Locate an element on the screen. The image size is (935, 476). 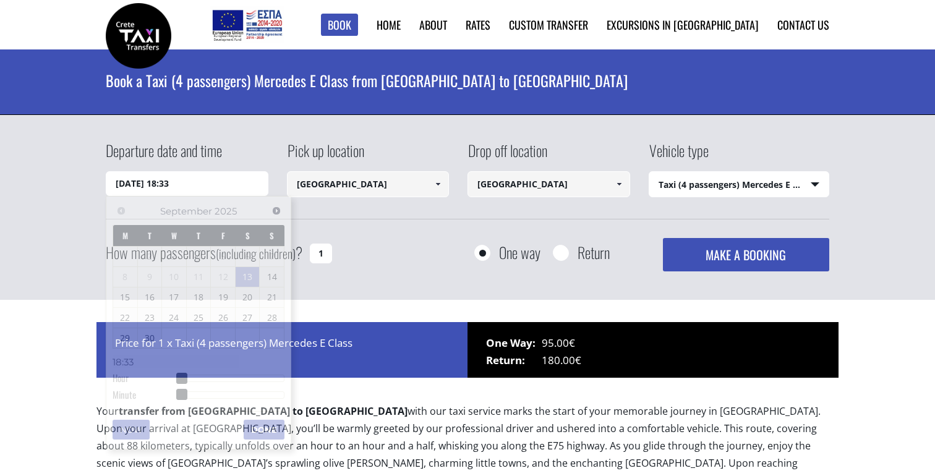
input: Select pickup location is located at coordinates (368, 184).